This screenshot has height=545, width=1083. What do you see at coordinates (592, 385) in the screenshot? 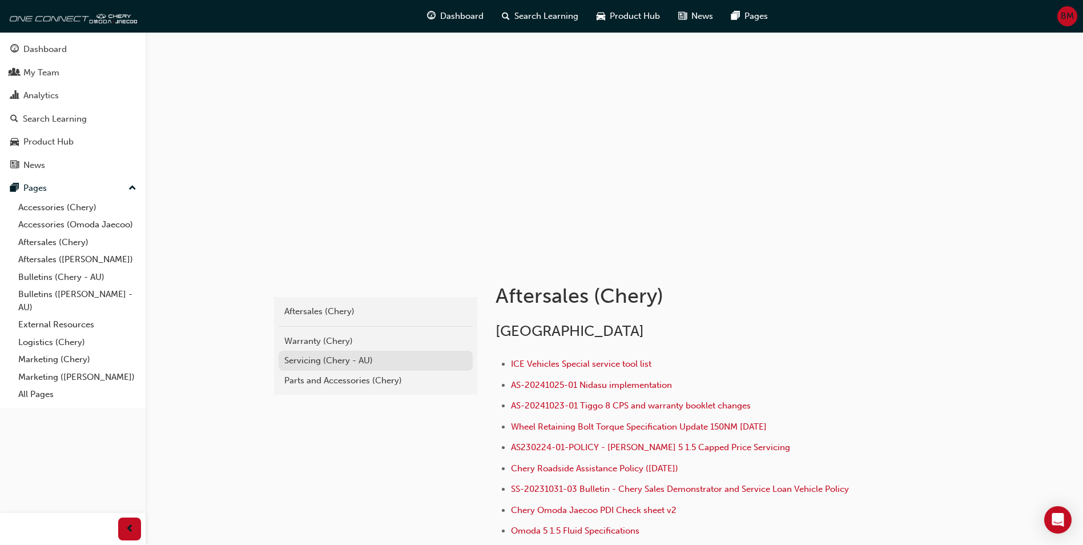
I see `span: AS-20241025-01 Nidasu implementation` at bounding box center [592, 385].